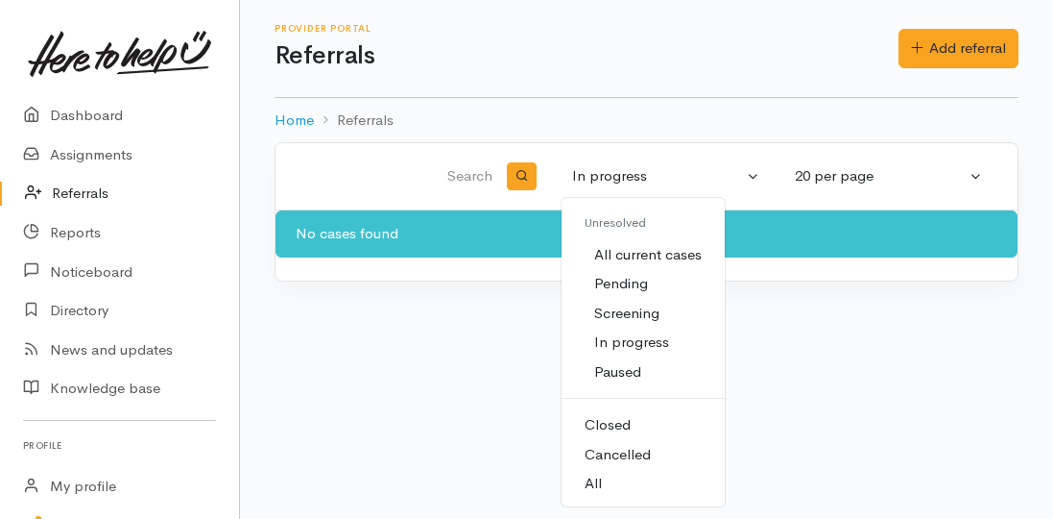  What do you see at coordinates (616, 222) in the screenshot?
I see `span: Unresolved` at bounding box center [616, 222].